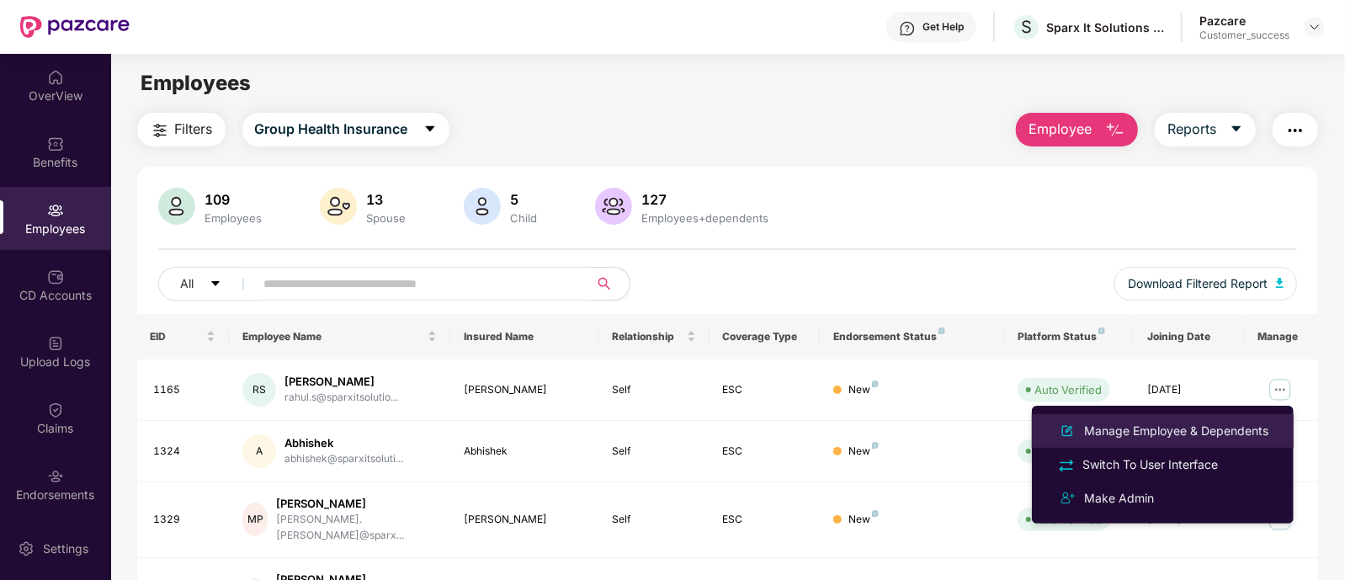 This screenshot has height=580, width=1345. What do you see at coordinates (56, 277) in the screenshot?
I see `img: svg+xml;base64,PHN2ZyBpZD0iQ0RfQWNjb3VudHMiIGRhdGEtbmFtZT0iQ0QgQWNjb3VudHMiIHhtbG5zPSJodHRwOi8vd3...` at bounding box center [56, 277].